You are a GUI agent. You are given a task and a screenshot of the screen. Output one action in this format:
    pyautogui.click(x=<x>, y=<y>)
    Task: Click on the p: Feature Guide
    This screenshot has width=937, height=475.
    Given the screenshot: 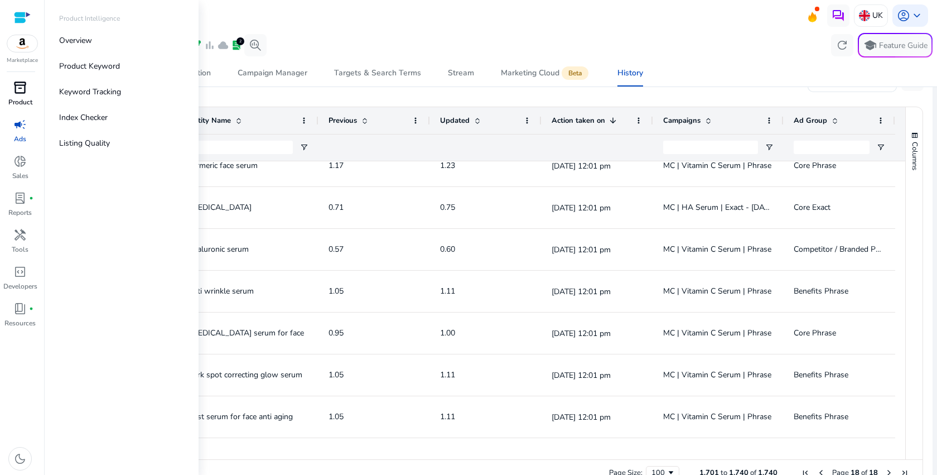 What is the action you would take?
    pyautogui.click(x=903, y=46)
    